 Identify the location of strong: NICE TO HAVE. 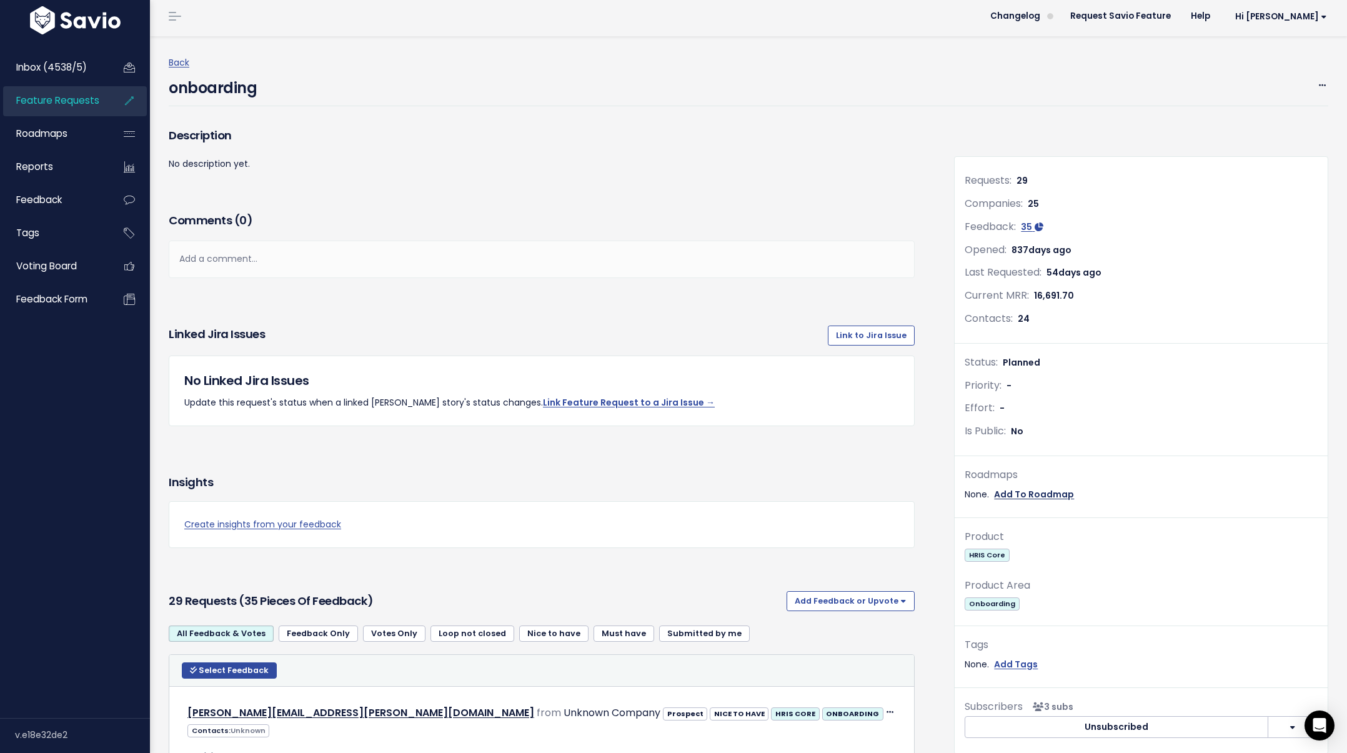
(739, 713).